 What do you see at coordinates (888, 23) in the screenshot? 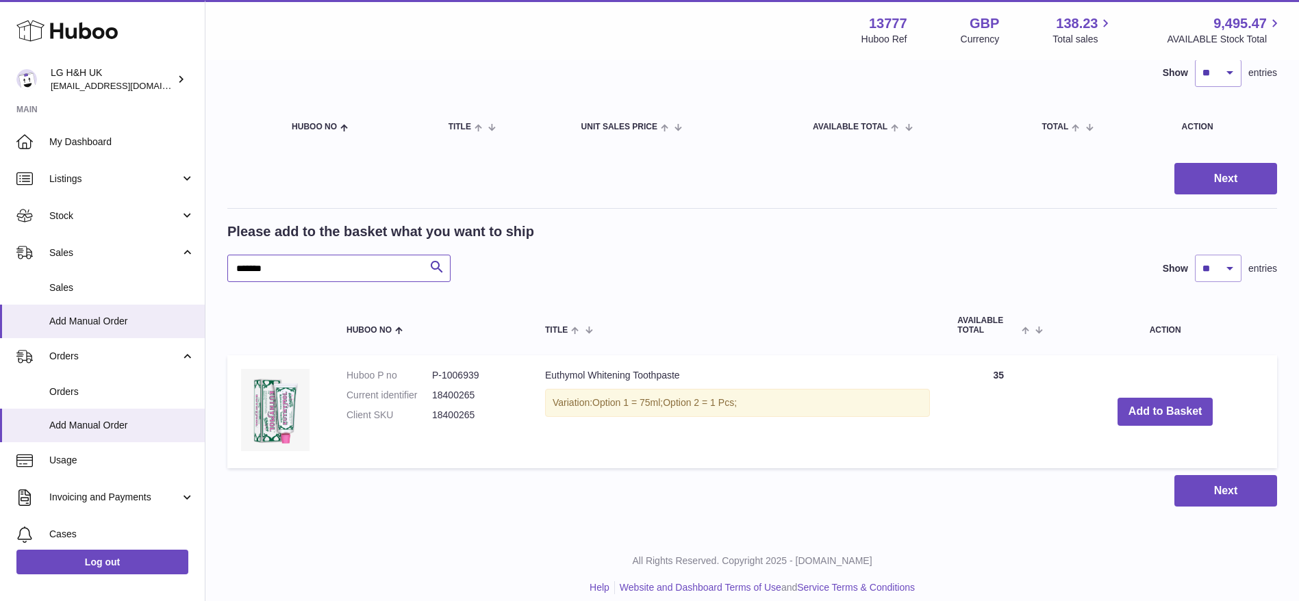
I see `strong: 13777` at bounding box center [888, 23].